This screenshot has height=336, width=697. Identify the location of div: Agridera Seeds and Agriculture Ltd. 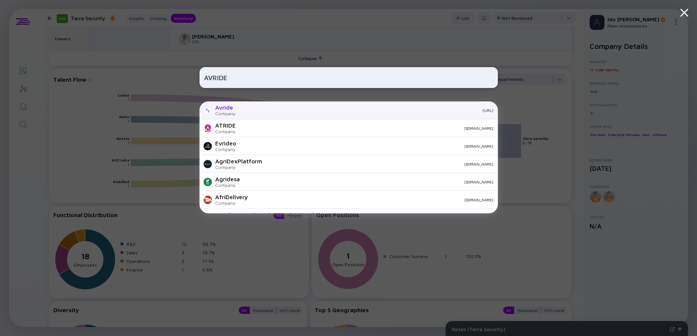
(265, 215).